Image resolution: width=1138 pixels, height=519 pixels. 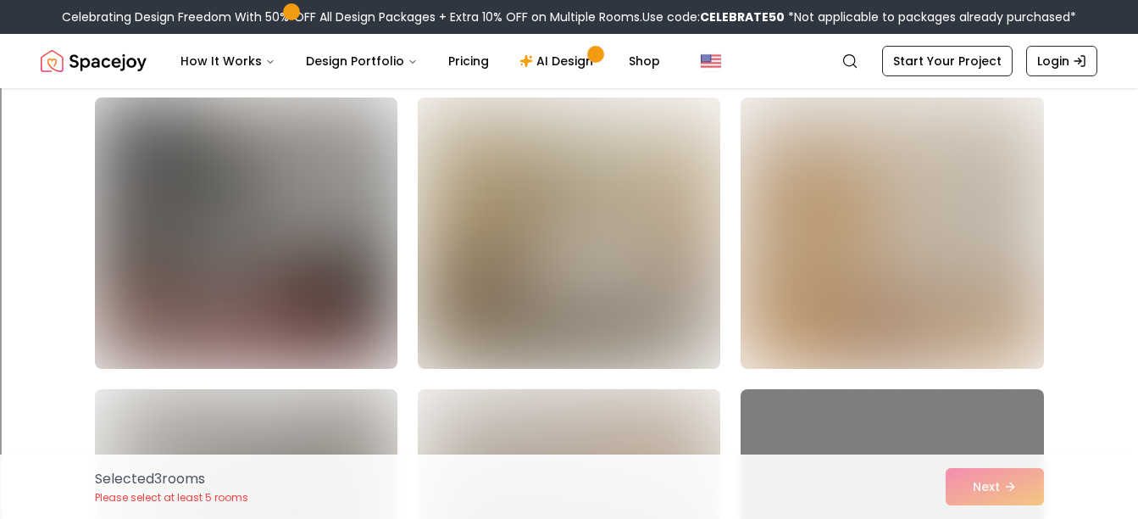 What do you see at coordinates (420, 61) in the screenshot?
I see `nav: Main` at bounding box center [420, 61].